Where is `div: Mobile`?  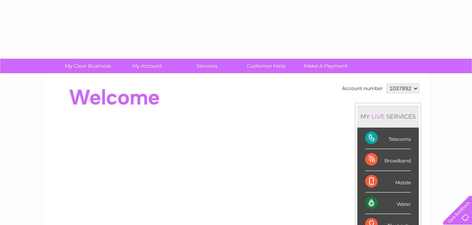
div: Mobile is located at coordinates (388, 181).